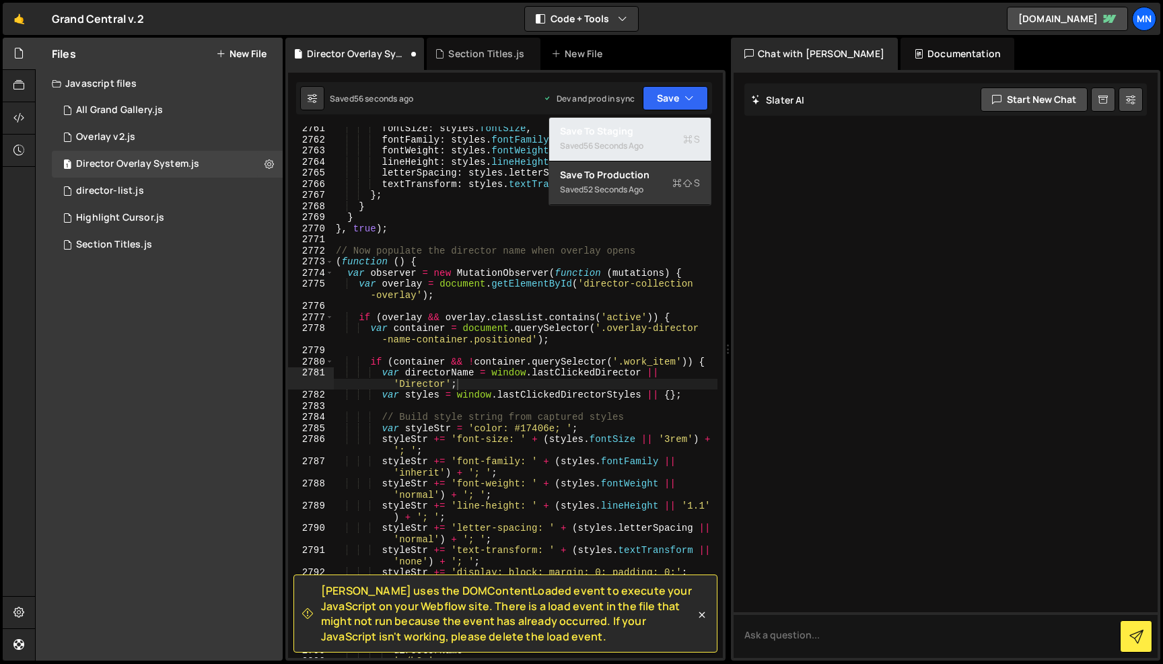 The image size is (1163, 664). Describe the element at coordinates (311, 395) in the screenshot. I see `div: 2782` at that location.